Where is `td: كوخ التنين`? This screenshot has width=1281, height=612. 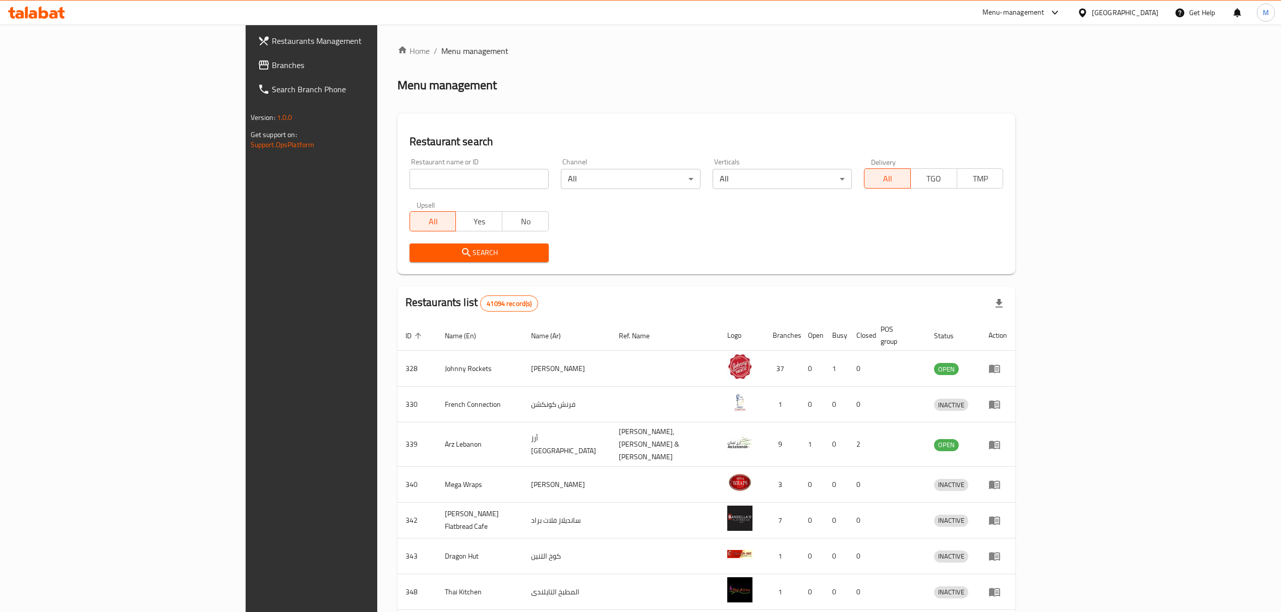 td: كوخ التنين is located at coordinates (567, 556).